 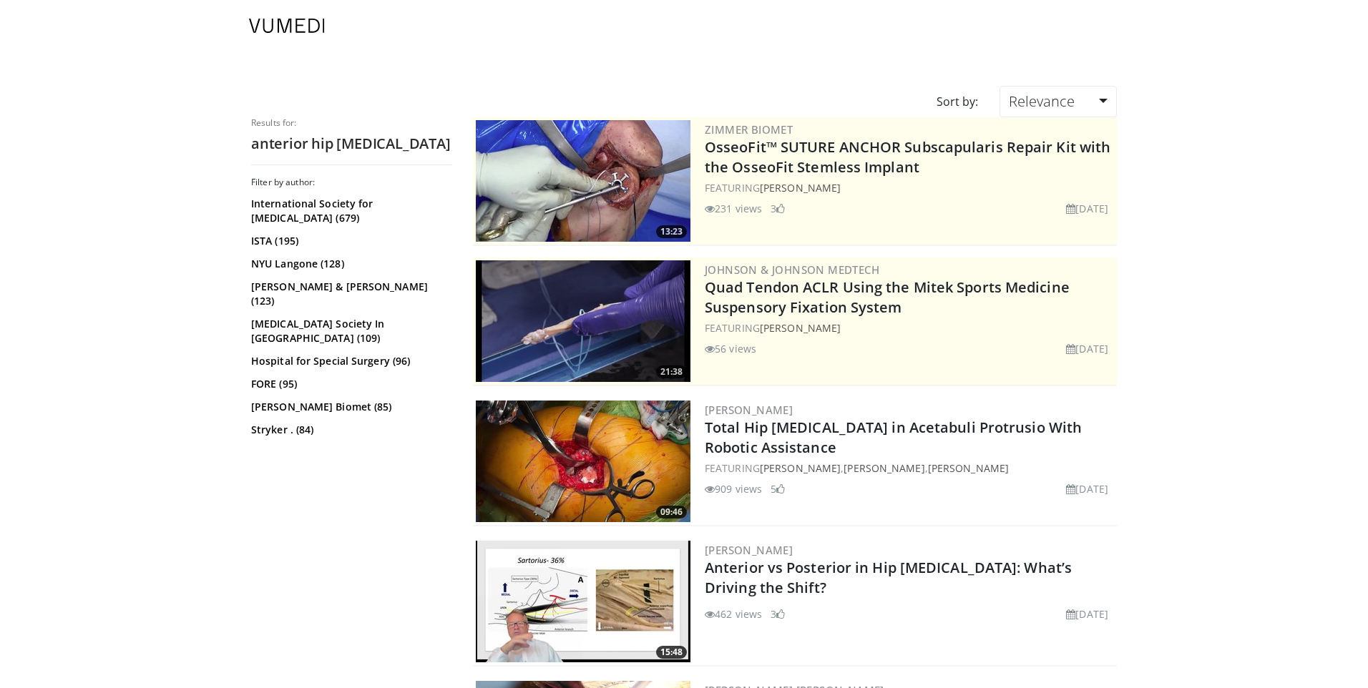 I want to click on li: 56 views, so click(x=731, y=348).